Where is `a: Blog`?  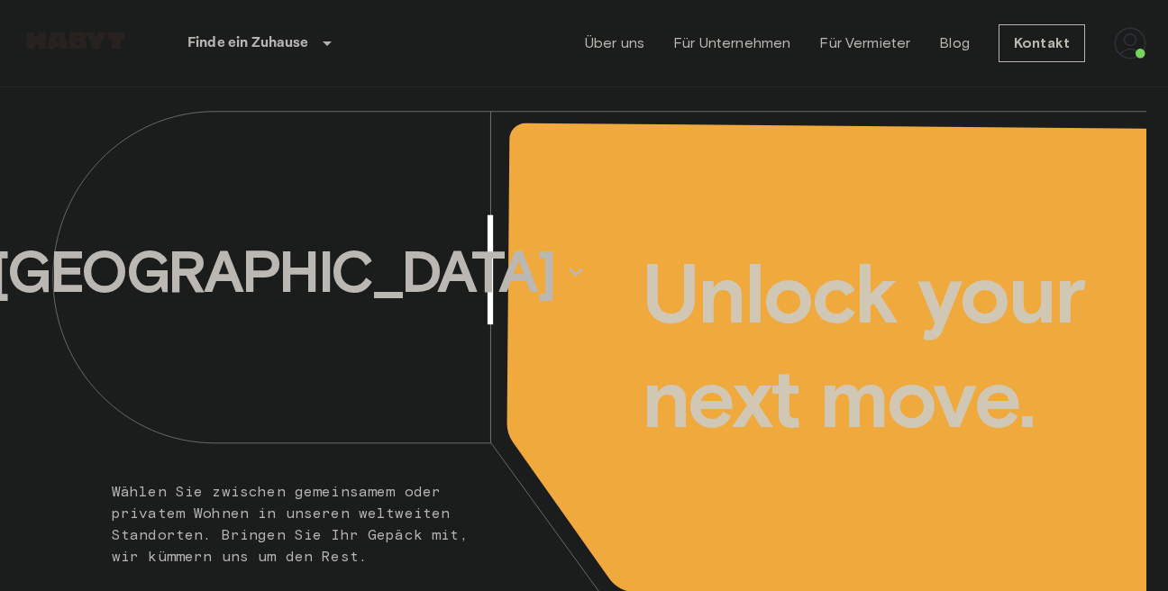 a: Blog is located at coordinates (955, 43).